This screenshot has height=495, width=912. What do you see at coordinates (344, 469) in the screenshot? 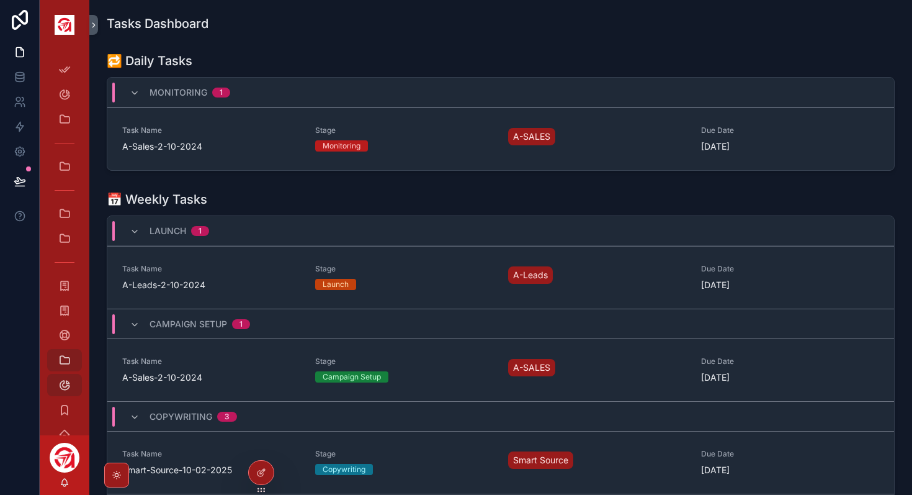
I see `div: Copywriting` at bounding box center [344, 469].